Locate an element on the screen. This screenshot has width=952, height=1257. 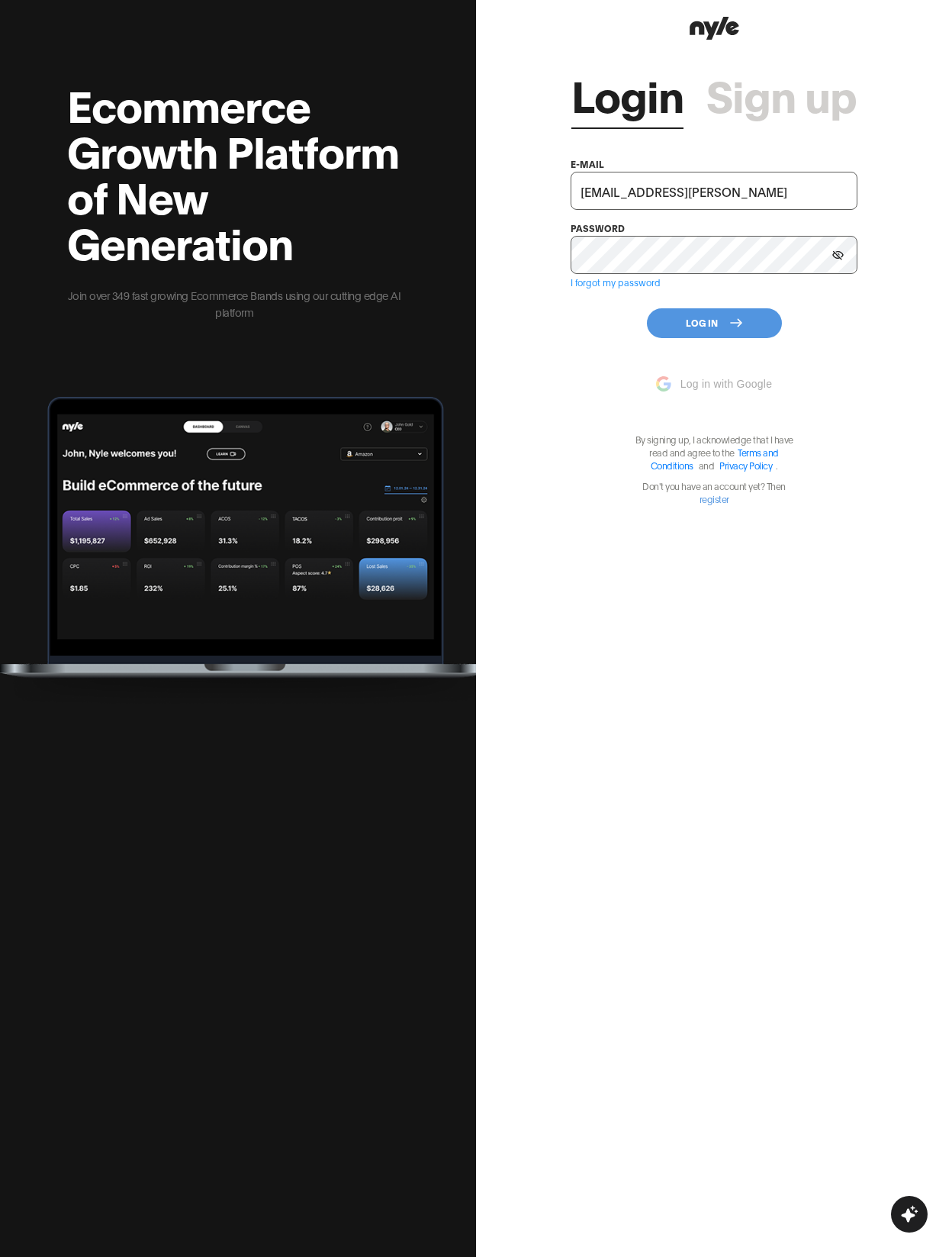
label: e-mail is located at coordinates (587, 163).